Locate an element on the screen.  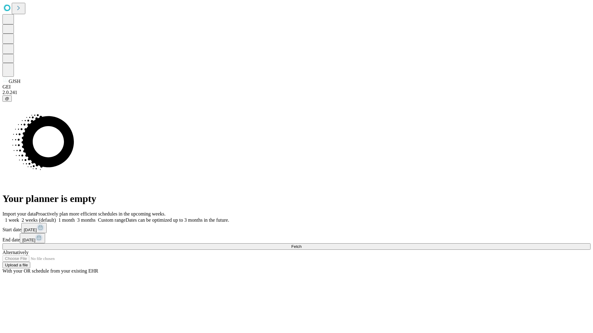
span: Import your data is located at coordinates (19, 214).